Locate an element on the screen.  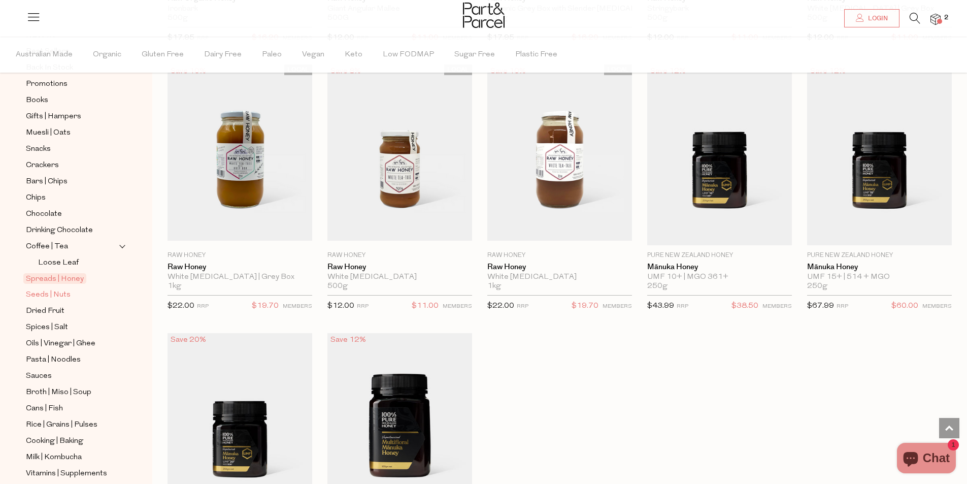
span: Vegan is located at coordinates (313, 55).